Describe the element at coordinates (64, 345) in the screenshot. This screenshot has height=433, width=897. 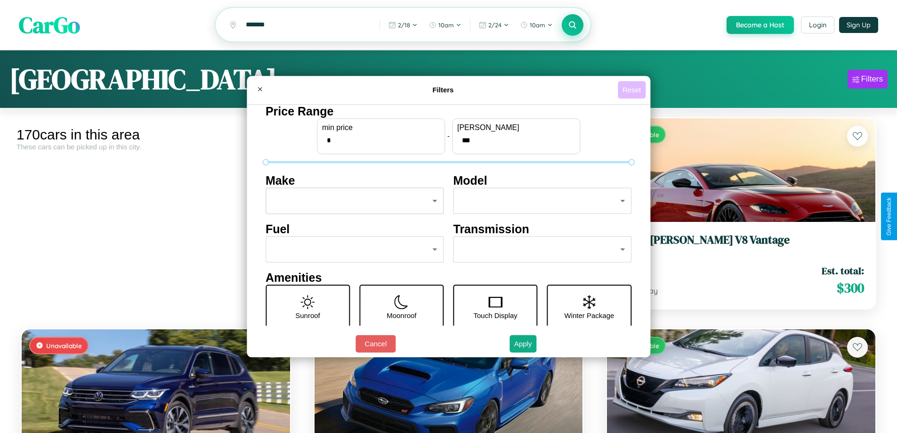
I see `span: Unavailable` at that location.